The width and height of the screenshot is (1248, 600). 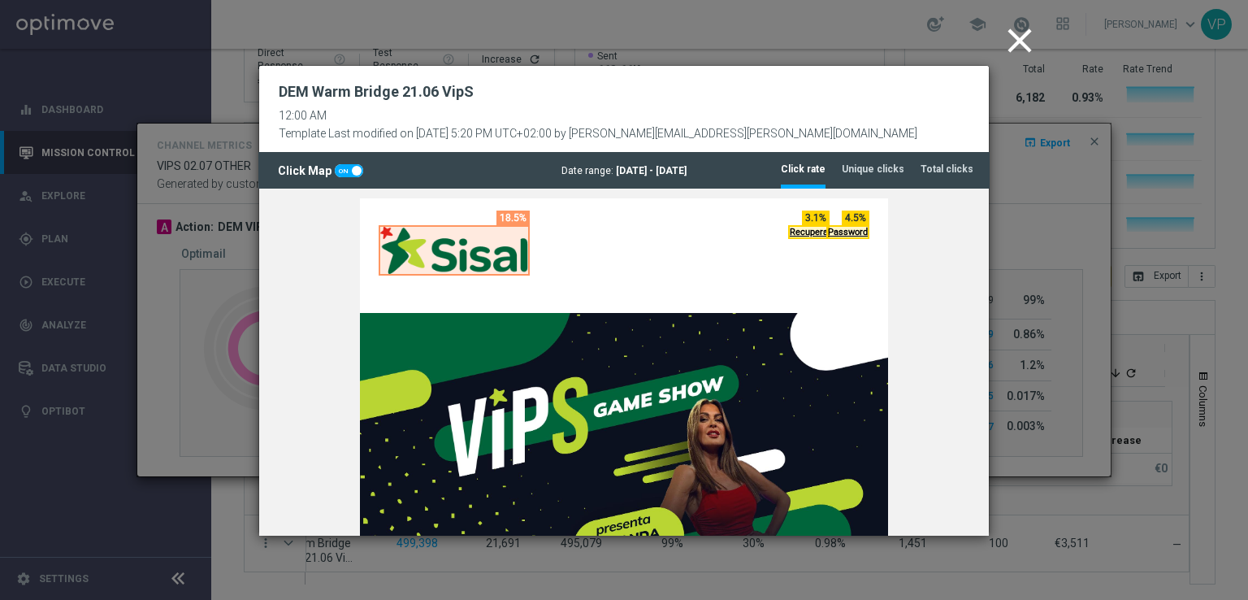 I want to click on span: Date range:, so click(x=587, y=171).